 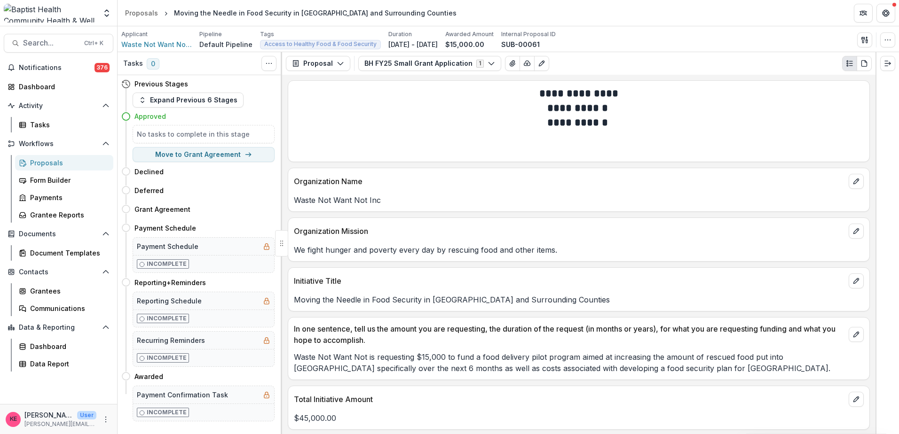 I want to click on p: Awarded Amount, so click(x=469, y=34).